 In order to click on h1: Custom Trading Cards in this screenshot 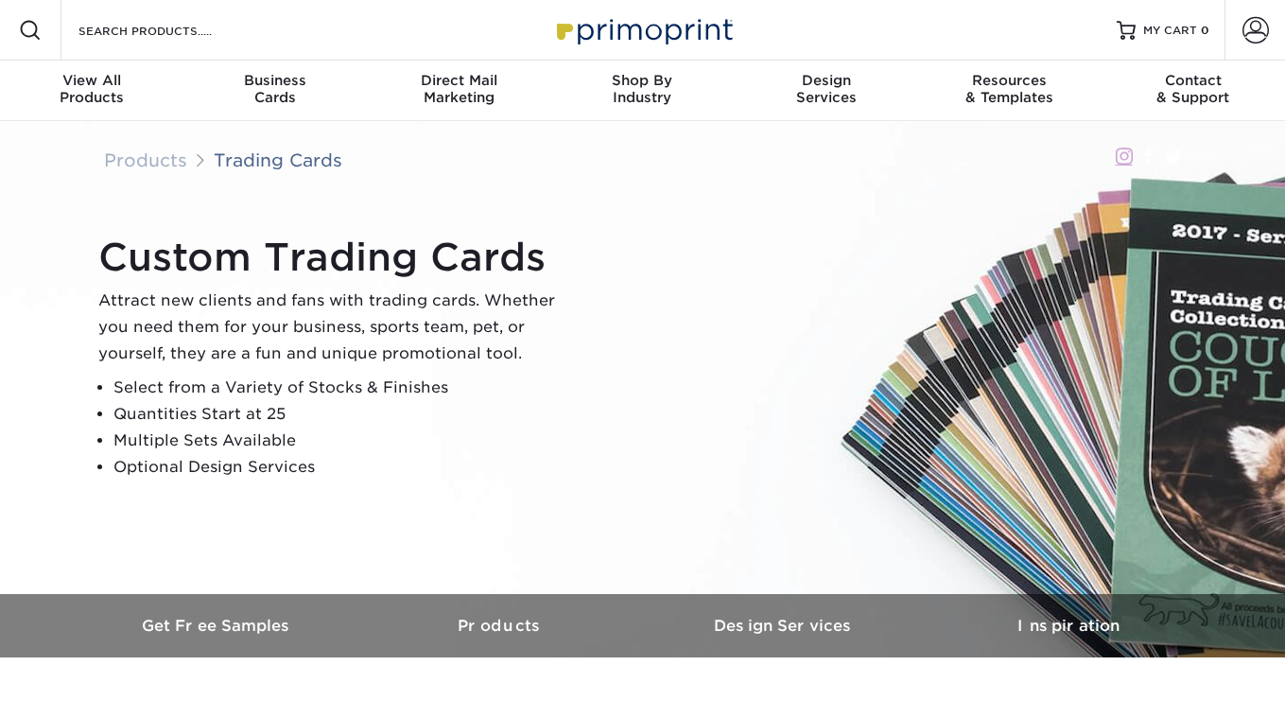, I will do `click(335, 257)`.